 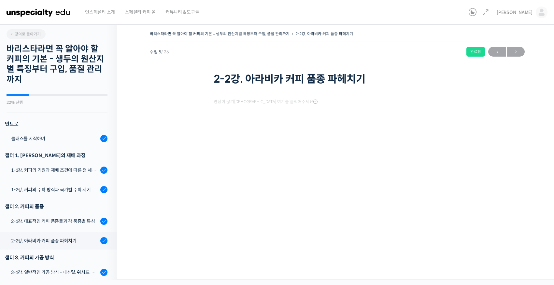 I want to click on div: 22% 진행, so click(x=57, y=103).